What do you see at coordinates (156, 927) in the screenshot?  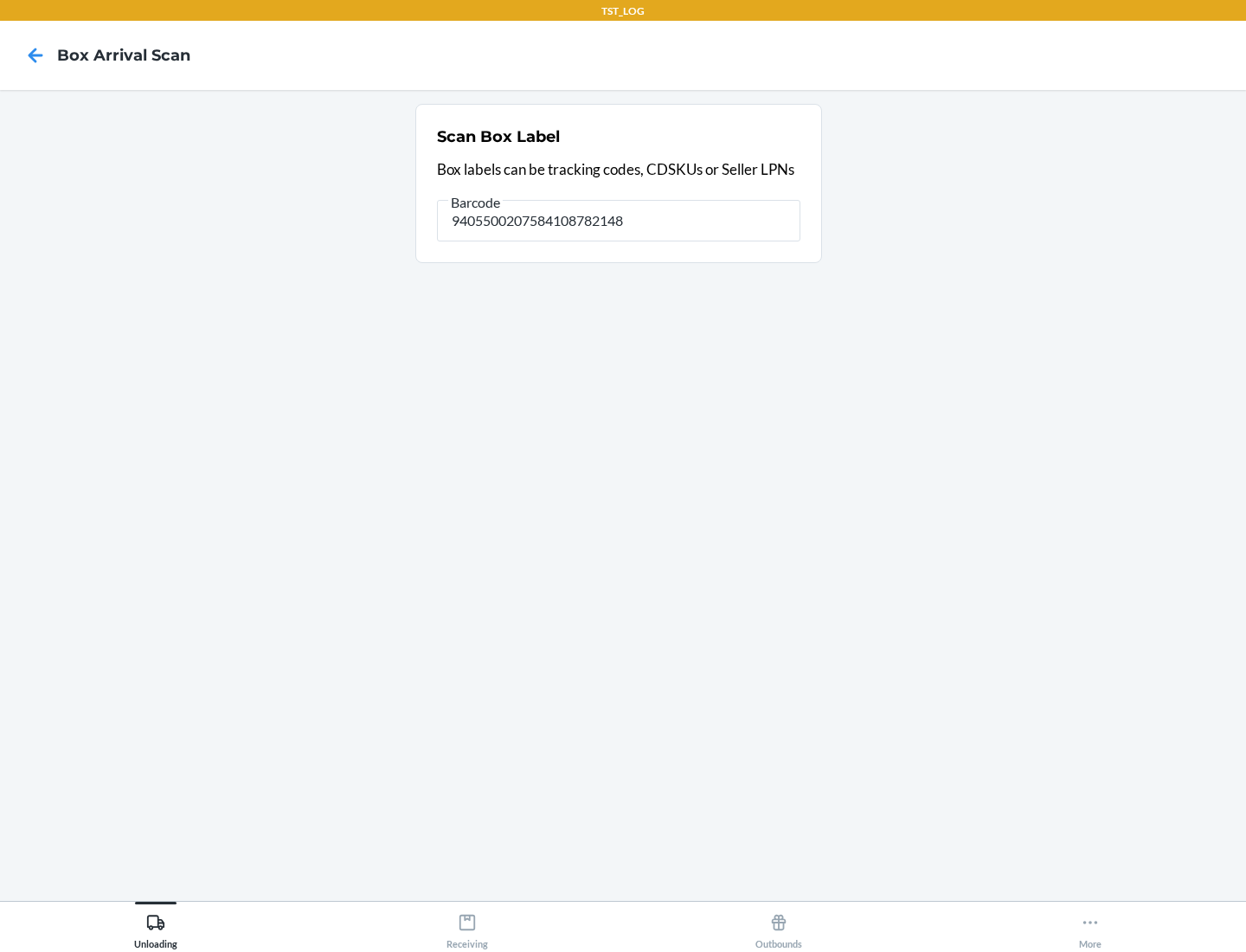 I see `div: Unloading` at bounding box center [156, 927].